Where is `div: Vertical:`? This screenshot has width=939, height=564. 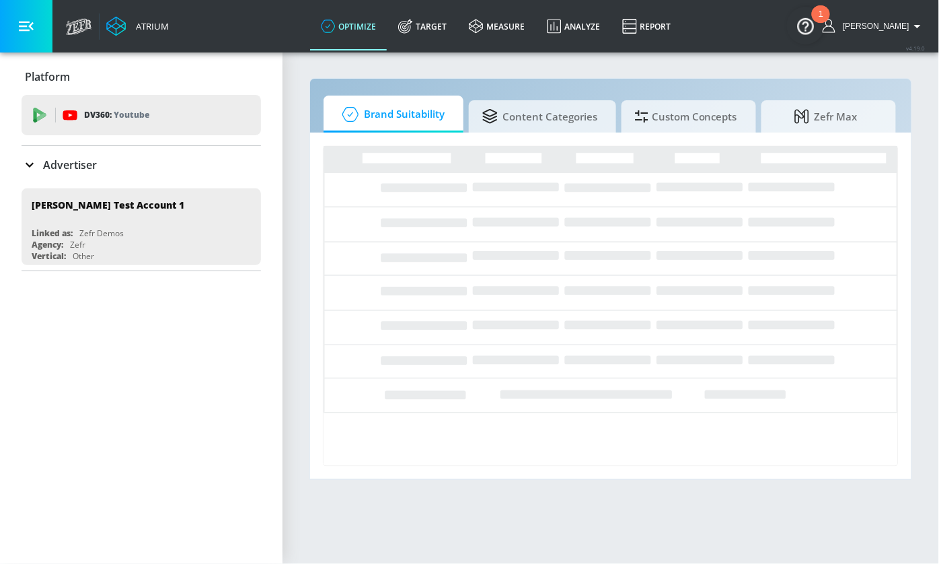 div: Vertical: is located at coordinates (48, 256).